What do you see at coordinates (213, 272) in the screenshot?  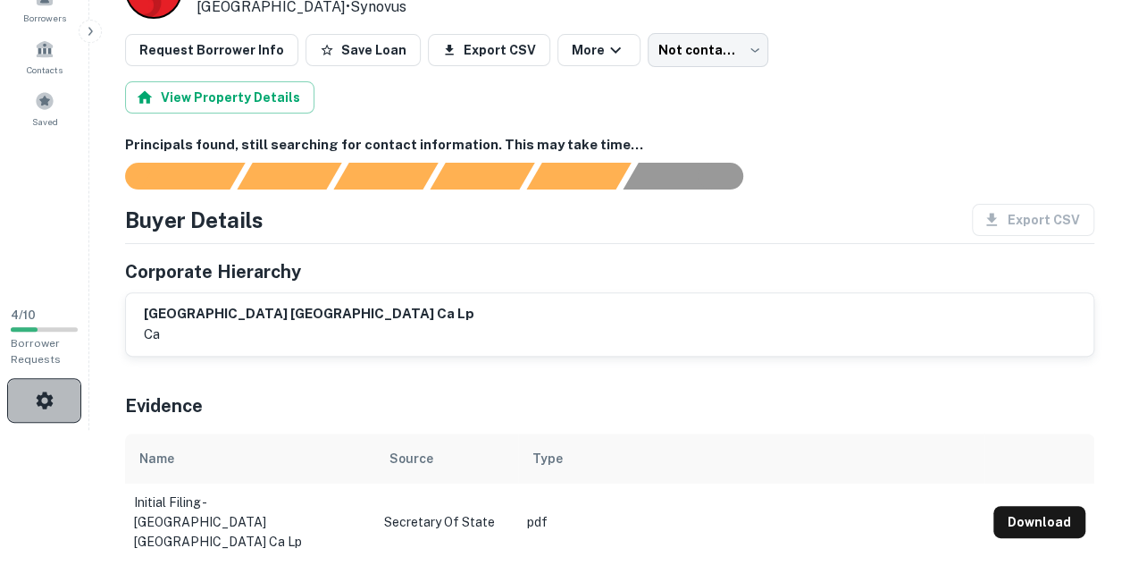 I see `h5: Corporate Hierarchy` at bounding box center [213, 272].